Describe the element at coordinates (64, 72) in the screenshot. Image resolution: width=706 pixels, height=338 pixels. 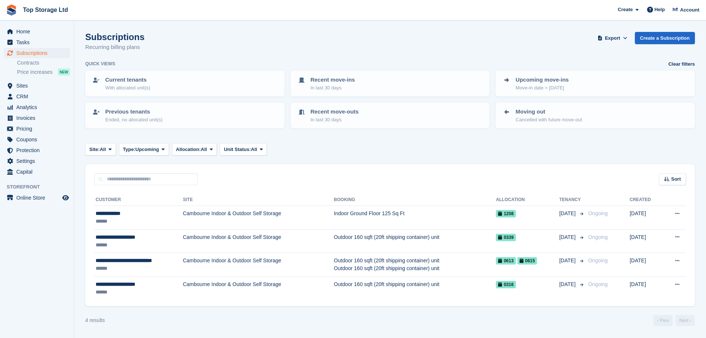
I see `div: NEW` at that location.